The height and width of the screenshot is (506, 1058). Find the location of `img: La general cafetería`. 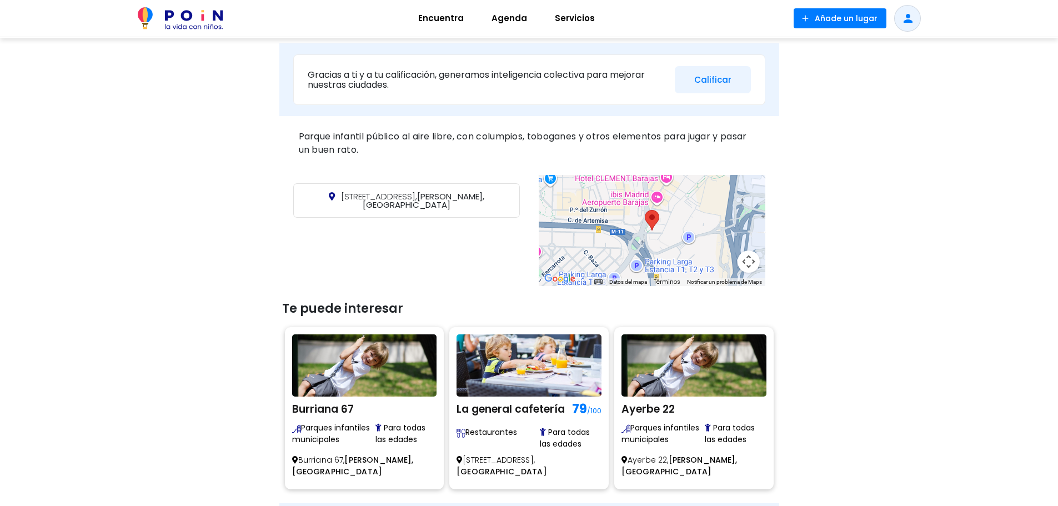

img: La general cafetería is located at coordinates (529, 366).